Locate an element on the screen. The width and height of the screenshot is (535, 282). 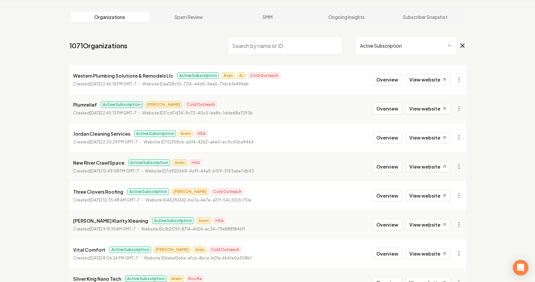
p: New River CrawlSpace is located at coordinates (99, 163).